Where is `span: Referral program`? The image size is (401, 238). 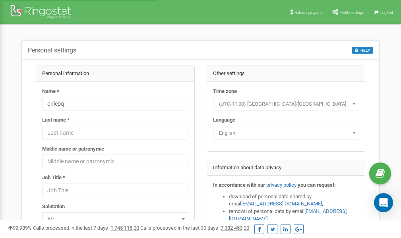
span: Referral program is located at coordinates (308, 12).